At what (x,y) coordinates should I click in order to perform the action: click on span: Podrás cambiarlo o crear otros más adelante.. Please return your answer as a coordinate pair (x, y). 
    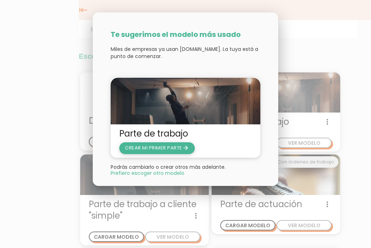
    Looking at the image, I should click on (168, 167).